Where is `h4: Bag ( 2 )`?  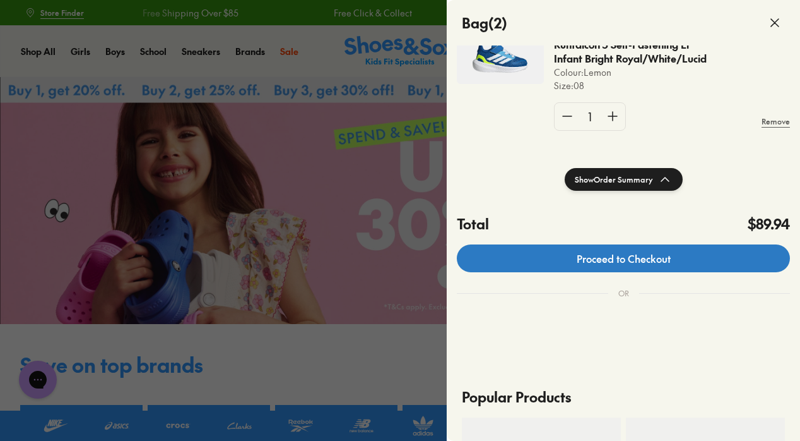 h4: Bag ( 2 ) is located at coordinates (485, 23).